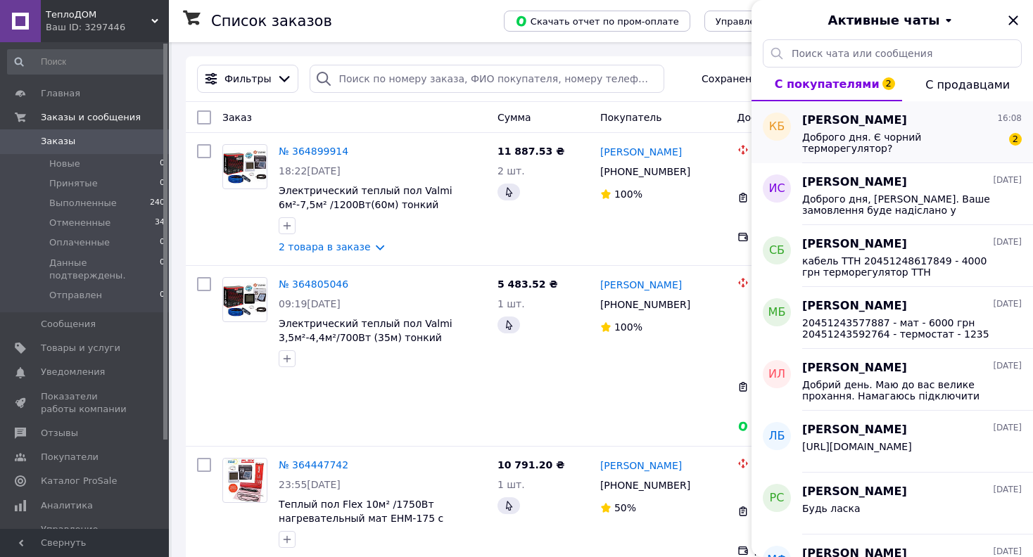 This screenshot has width=1033, height=557. What do you see at coordinates (511, 171) in the screenshot?
I see `span: 2 шт.` at bounding box center [511, 171].